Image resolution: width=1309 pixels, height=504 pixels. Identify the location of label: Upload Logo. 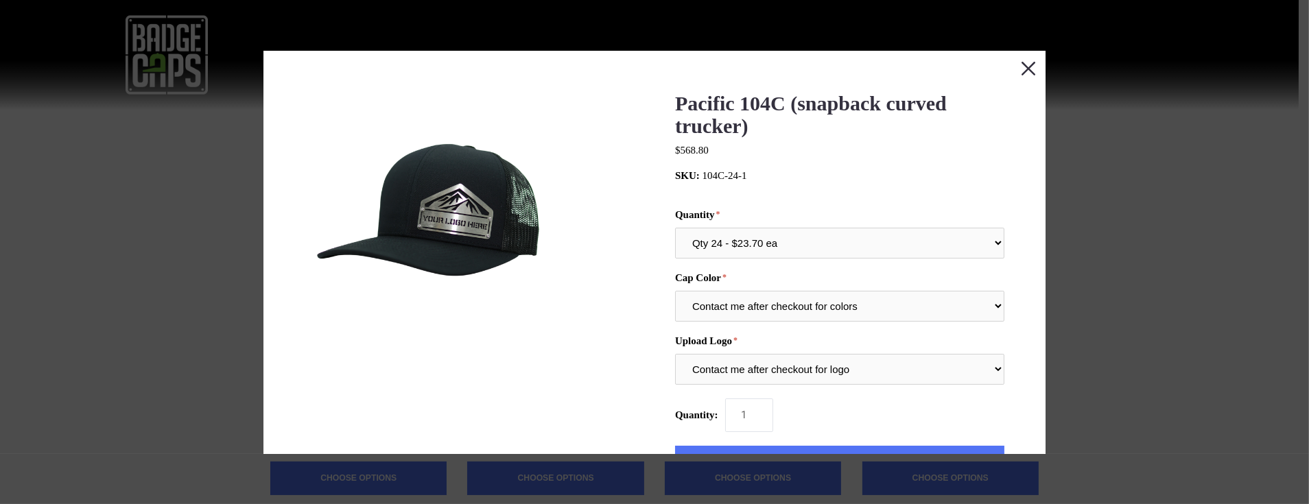
(840, 341).